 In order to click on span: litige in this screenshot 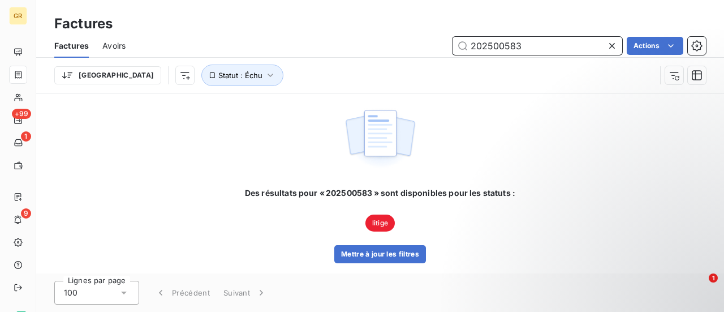, I will do `click(380, 223)`.